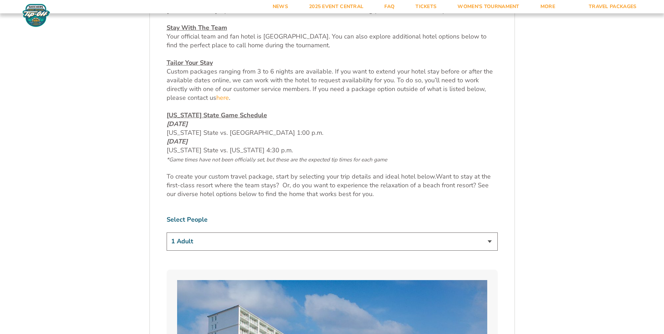 The height and width of the screenshot is (334, 664). Describe the element at coordinates (330, 85) in the screenshot. I see `span: Custom packages ranging from 3 to 6 nights are available. If you want to extend your hotel stay b...` at that location.